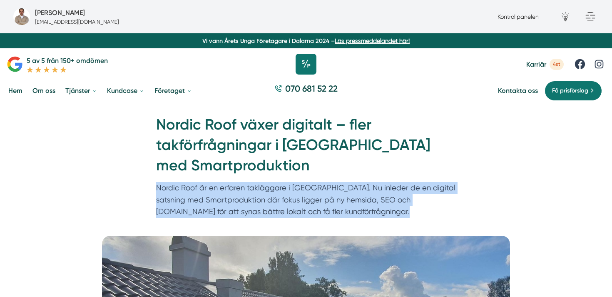 The height and width of the screenshot is (297, 612). What do you see at coordinates (518, 90) in the screenshot?
I see `a: Kontakta oss` at bounding box center [518, 90].